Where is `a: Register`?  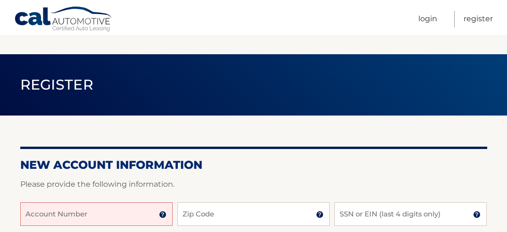
a: Register is located at coordinates (478, 19).